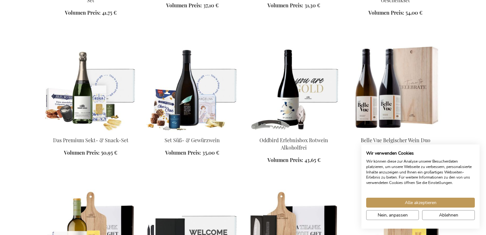 The width and height of the screenshot is (486, 235). I want to click on a: Oddbird Non-Alcoholic Red Wine Experience Box, so click(294, 132).